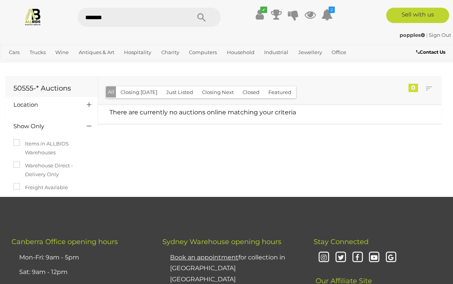 The height and width of the screenshot is (284, 453). What do you see at coordinates (64, 242) in the screenshot?
I see `span: Canberra Office opening hours` at bounding box center [64, 242].